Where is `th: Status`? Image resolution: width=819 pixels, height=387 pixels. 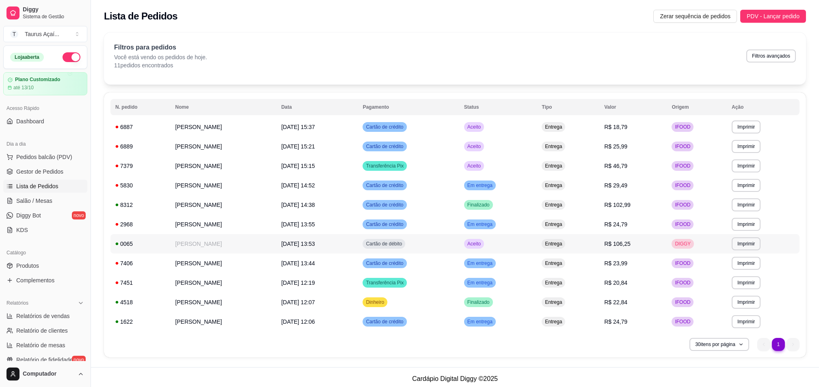
th: Status is located at coordinates (498, 107).